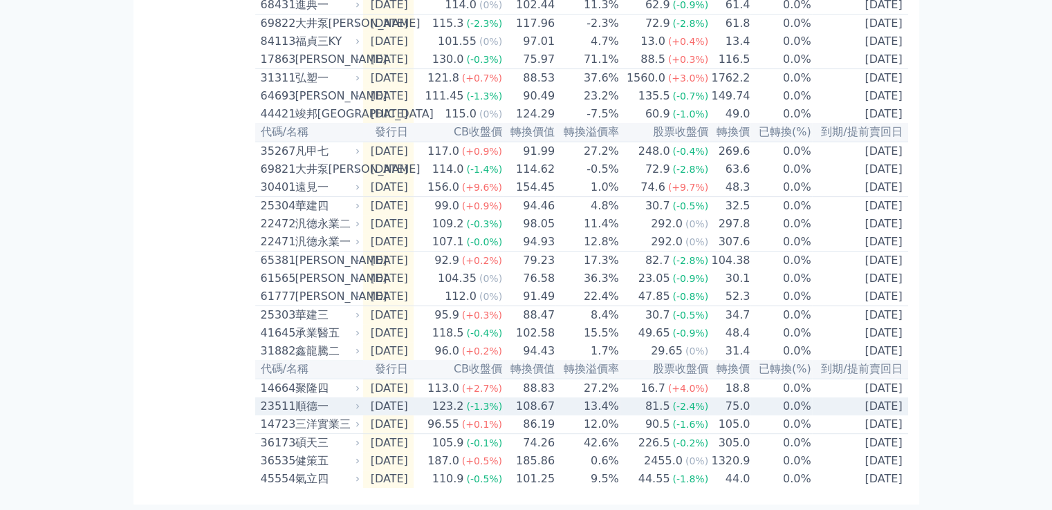 This screenshot has width=1052, height=510. Describe the element at coordinates (484, 59) in the screenshot. I see `span: (-0.3%)` at that location.